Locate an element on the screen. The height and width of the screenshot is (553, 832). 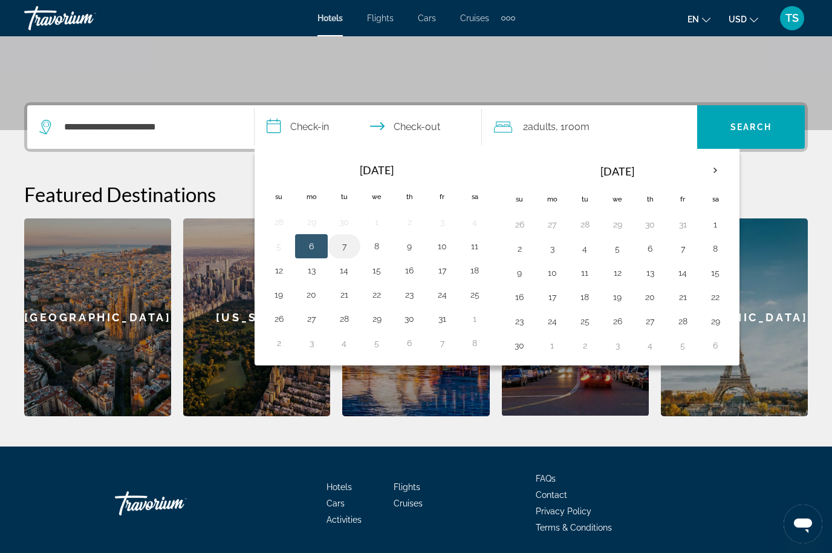
a: Go Home is located at coordinates (175, 503).